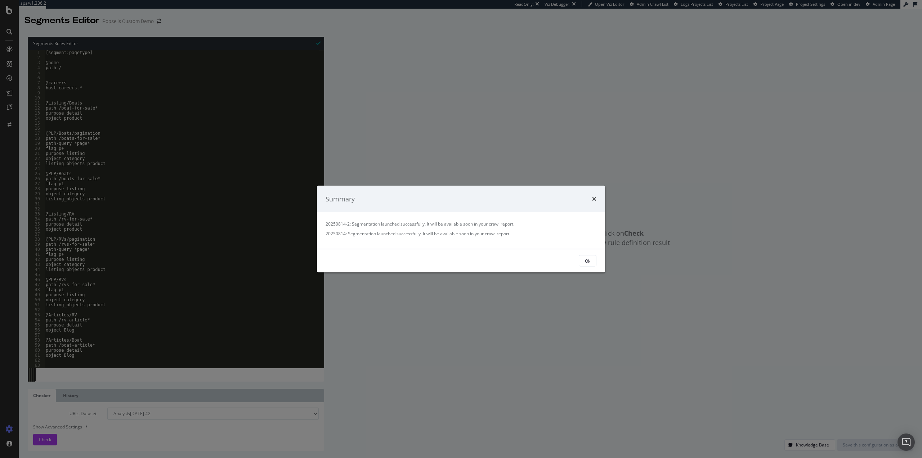 This screenshot has width=922, height=458. What do you see at coordinates (588, 261) in the screenshot?
I see `div: Ok` at bounding box center [588, 261].